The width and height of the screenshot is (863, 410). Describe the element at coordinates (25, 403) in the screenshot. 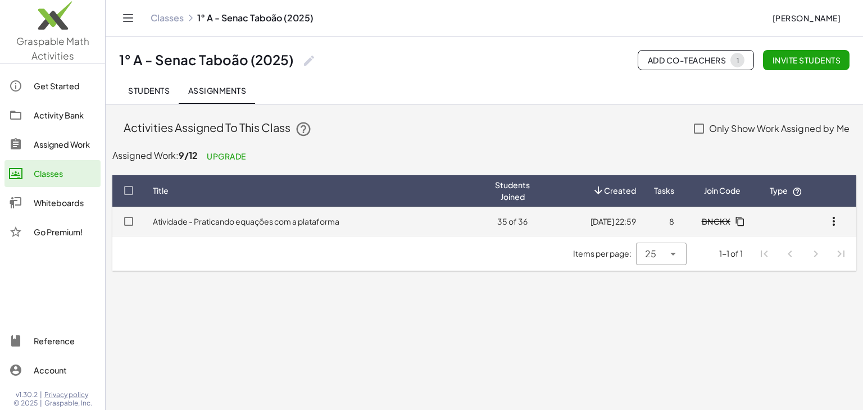

I see `span: © 2025` at that location.